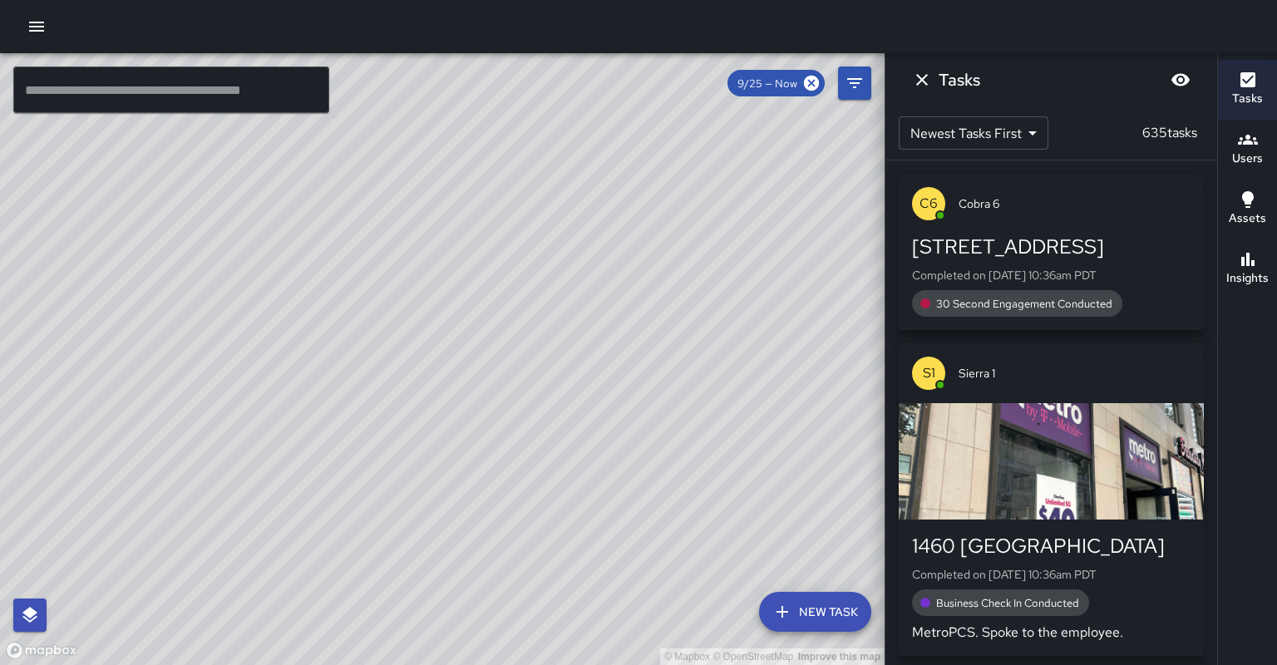  I want to click on h6: Users, so click(1247, 159).